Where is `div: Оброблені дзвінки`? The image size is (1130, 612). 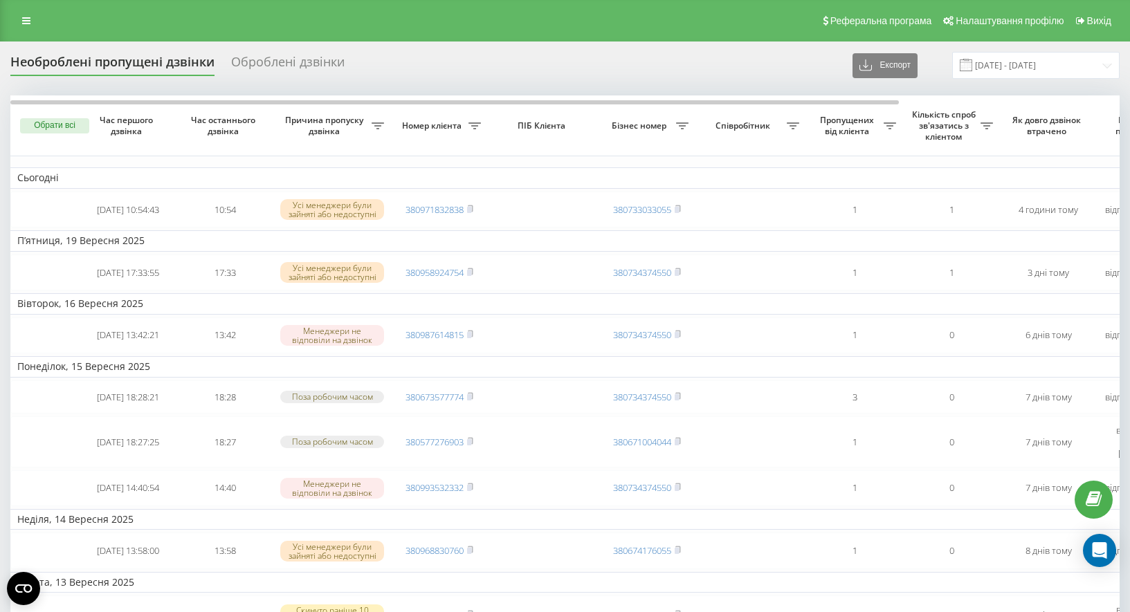 div: Оброблені дзвінки is located at coordinates (288, 65).